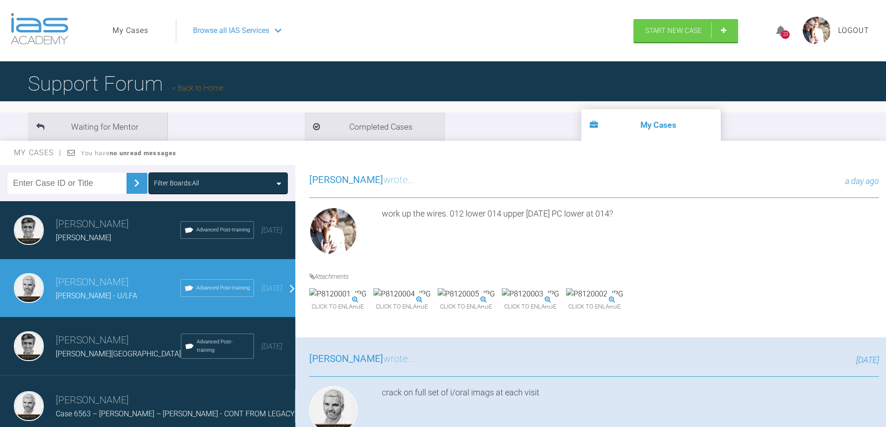 The height and width of the screenshot is (427, 886). I want to click on a: Start New Case, so click(685, 31).